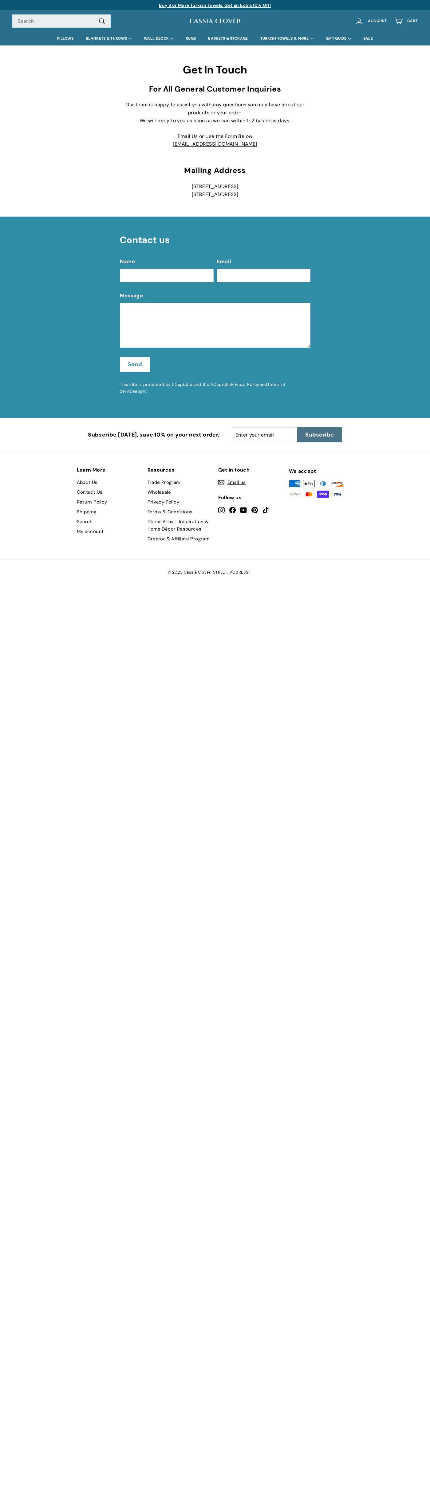  Describe the element at coordinates (237, 482) in the screenshot. I see `span: Email us` at that location.